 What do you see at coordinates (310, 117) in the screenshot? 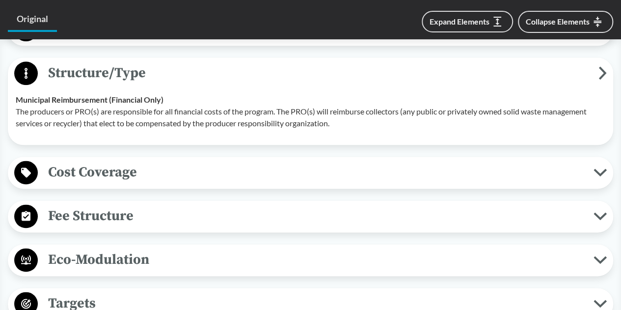
I see `p: The producers or PRO(s) are responsible for all financial costs of the program. The PRO(s) will r...` at bounding box center [310, 117].